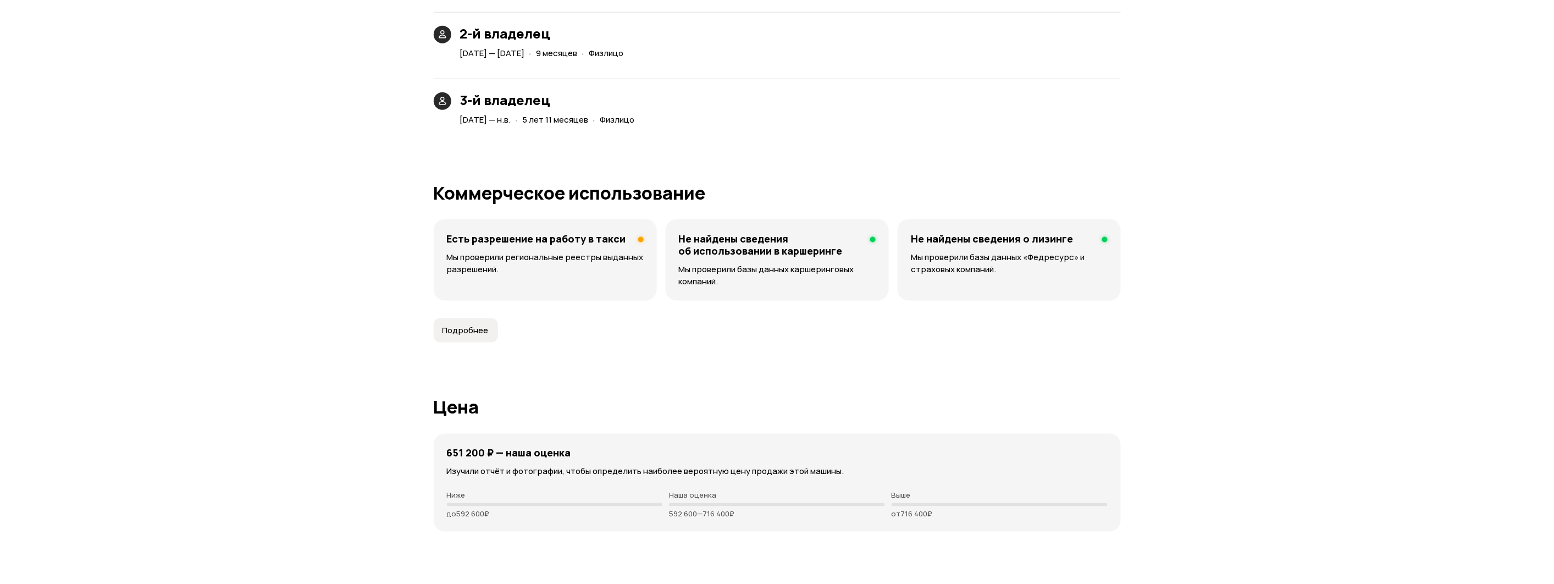  Describe the element at coordinates (555, 495) in the screenshot. I see `p: Ниже` at that location.